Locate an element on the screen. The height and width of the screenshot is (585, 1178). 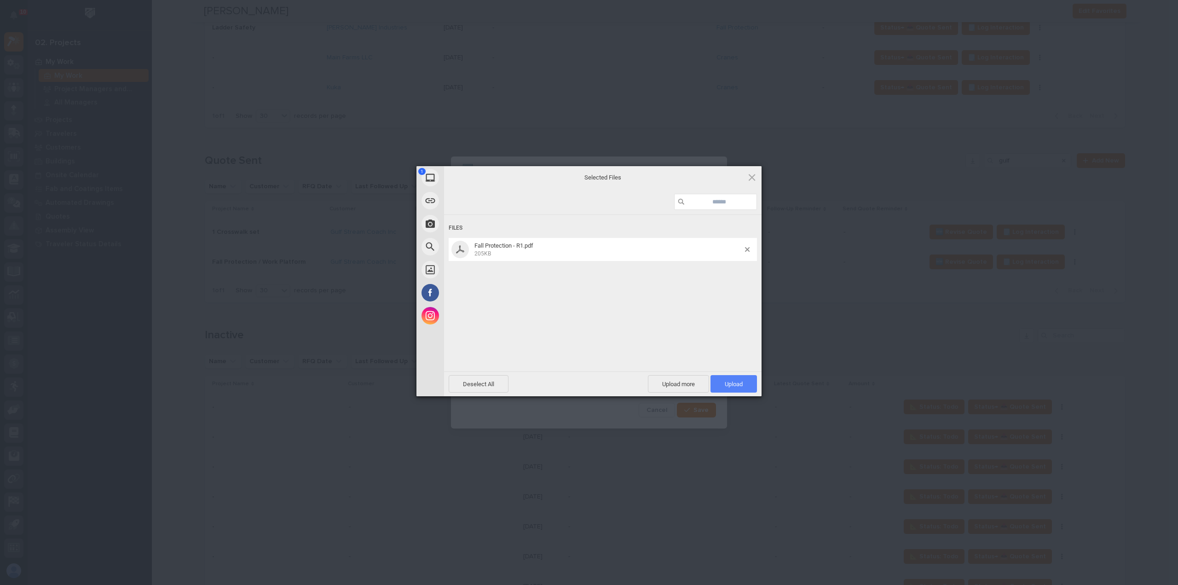
div: Link (URL) is located at coordinates (472, 201).